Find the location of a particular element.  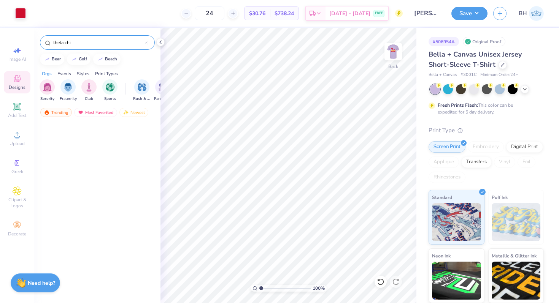

img: Neon Ink is located at coordinates (456, 281).